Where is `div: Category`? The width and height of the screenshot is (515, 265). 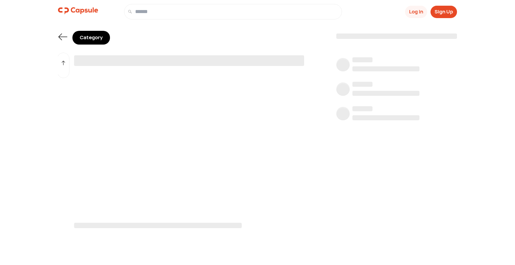
div: Category is located at coordinates (91, 38).